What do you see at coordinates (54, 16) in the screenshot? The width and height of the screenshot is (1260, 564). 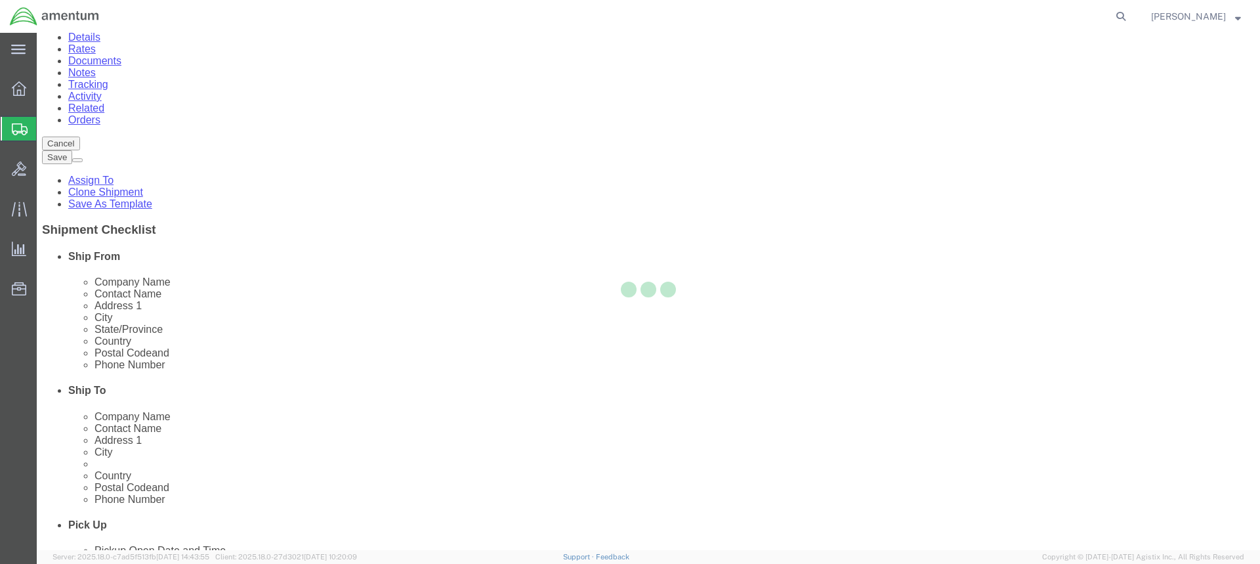 I see `img: logo` at bounding box center [54, 16].